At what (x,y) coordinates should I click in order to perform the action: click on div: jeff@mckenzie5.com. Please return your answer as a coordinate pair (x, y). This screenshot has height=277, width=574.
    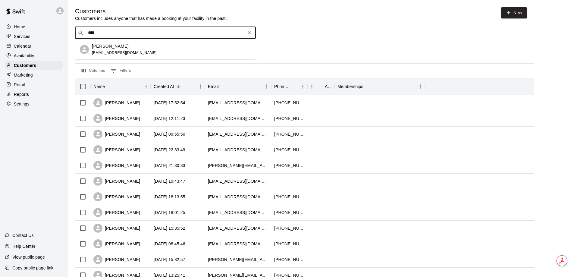
    Looking at the image, I should click on (238, 260).